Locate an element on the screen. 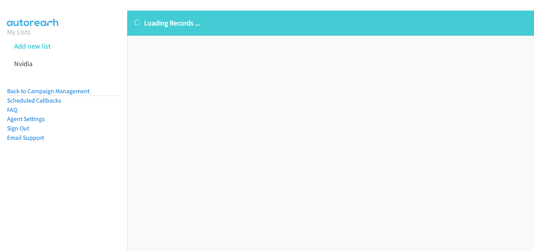 This screenshot has height=251, width=534. p: Loading Records ... is located at coordinates (330, 23).